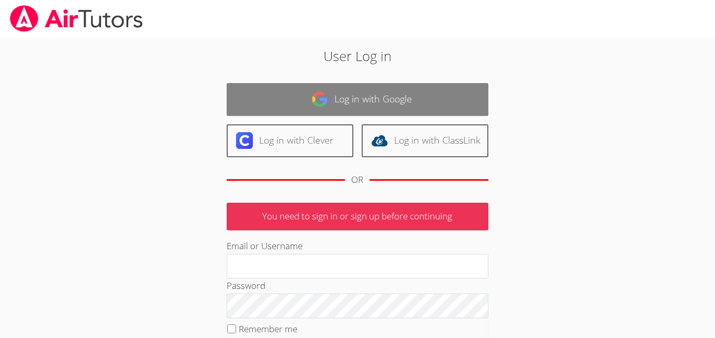 The height and width of the screenshot is (338, 715). What do you see at coordinates (76, 18) in the screenshot?
I see `img: airtutors_banner-c4298cdbf04f3fff15de1276eac7730deb9818008684d7c2e4769d2f7ddbe033.png` at bounding box center [76, 18].